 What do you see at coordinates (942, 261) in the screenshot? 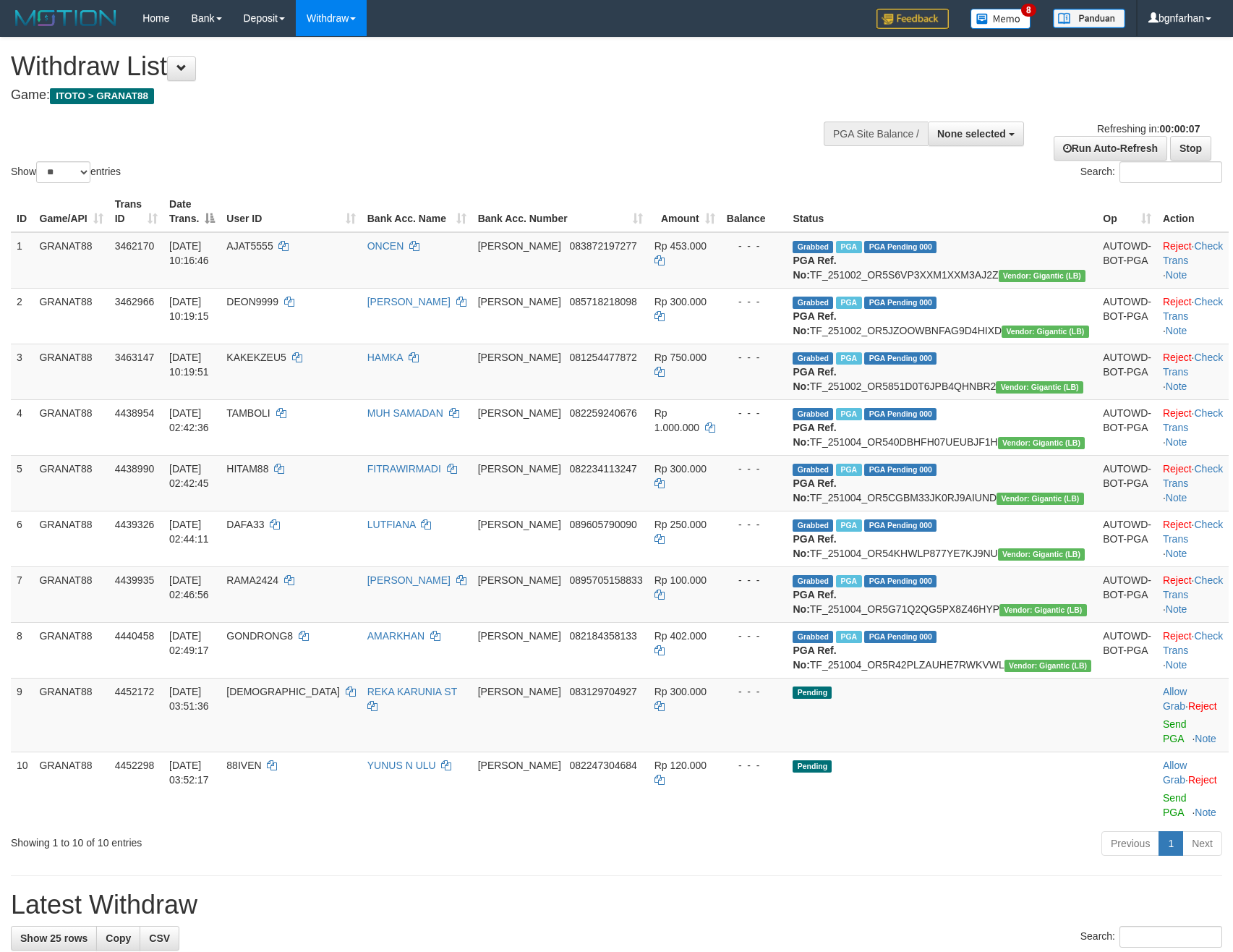
I see `td: TF_251002_OR5S6VP3XXM1XXM3AJ2Z` at bounding box center [942, 261].